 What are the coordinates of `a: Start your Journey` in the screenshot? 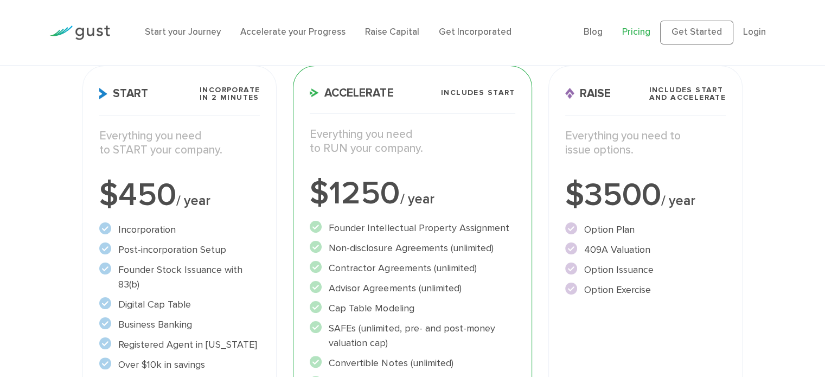 It's located at (183, 32).